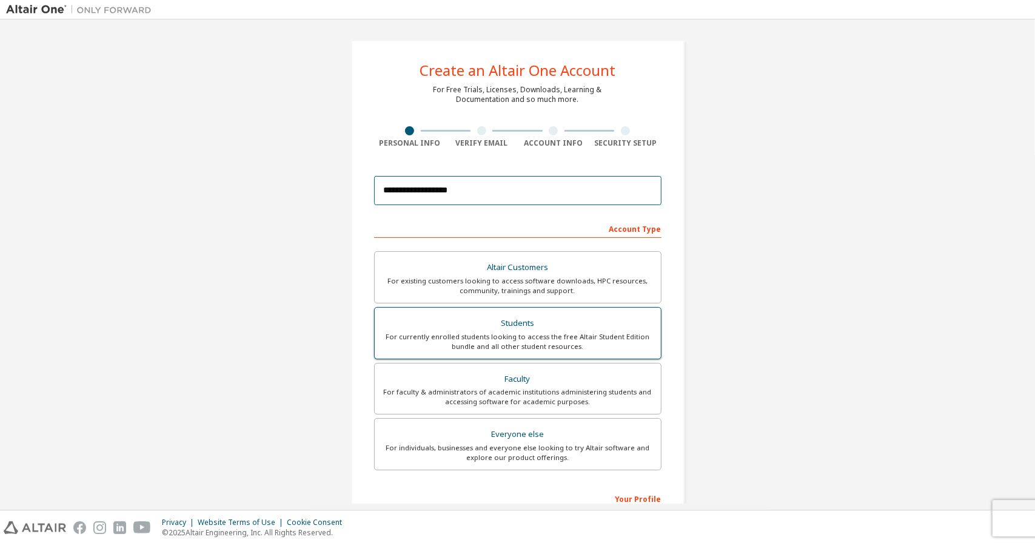  Describe the element at coordinates (99, 527) in the screenshot. I see `img: instagram.svg` at that location.